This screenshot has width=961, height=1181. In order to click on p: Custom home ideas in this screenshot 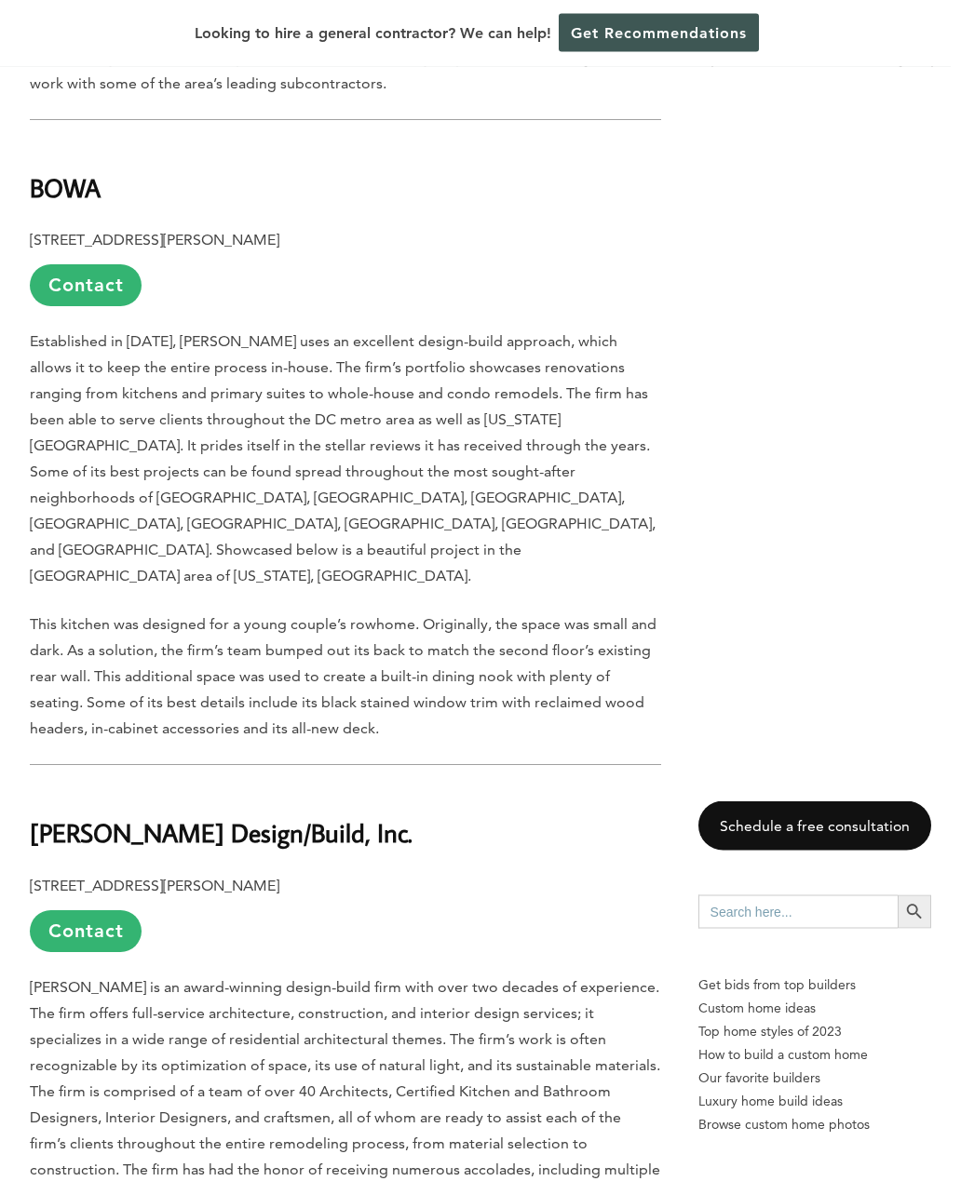, I will do `click(815, 1008)`.